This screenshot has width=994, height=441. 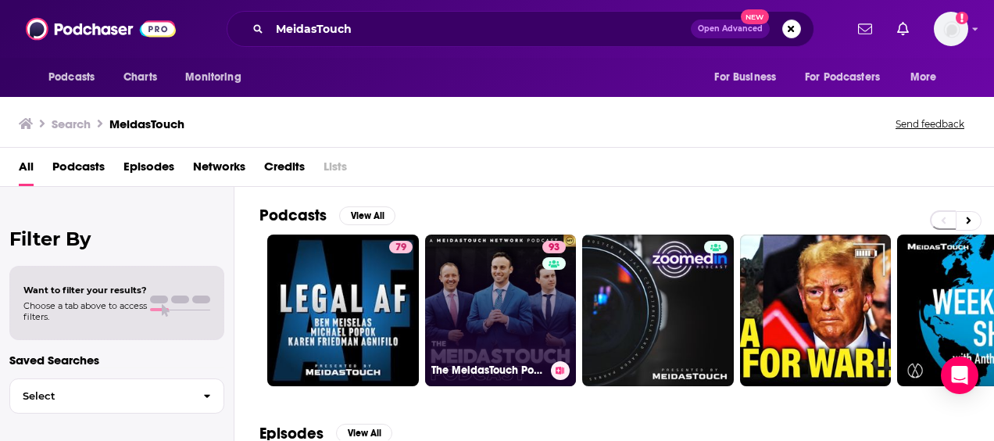 I want to click on p: Saved Searches, so click(x=116, y=359).